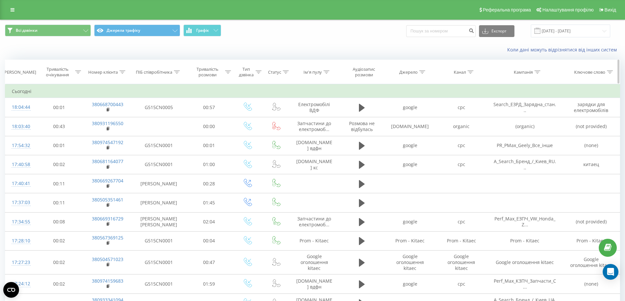 The width and height of the screenshot is (625, 301). I want to click on td: Сьогодні, so click(313, 92).